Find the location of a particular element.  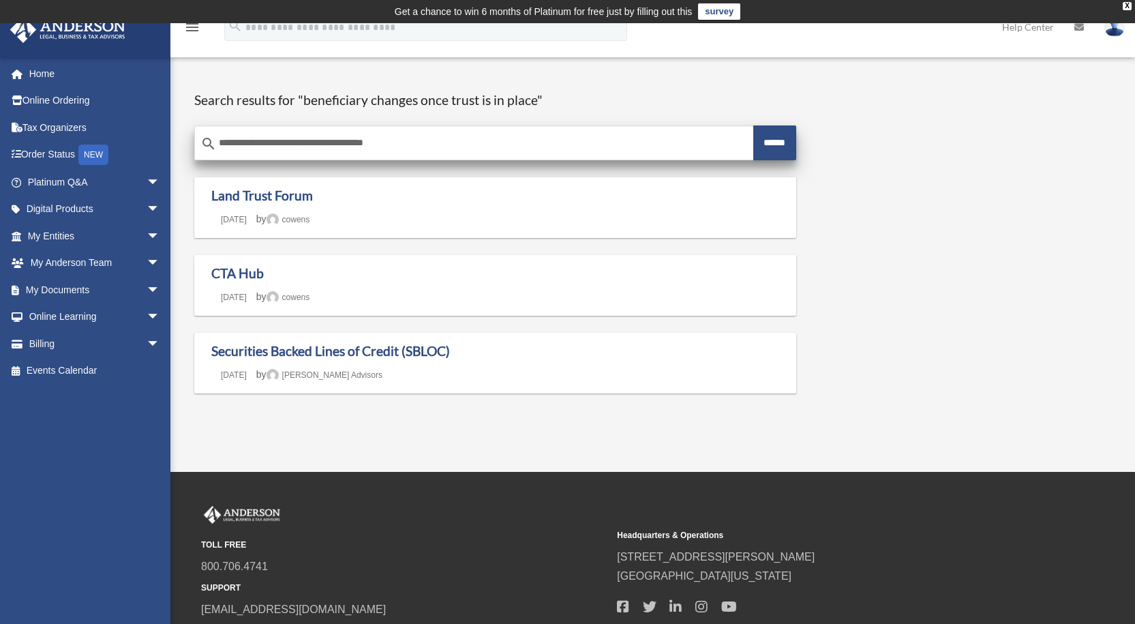

a: Events Calendar is located at coordinates (95, 371).